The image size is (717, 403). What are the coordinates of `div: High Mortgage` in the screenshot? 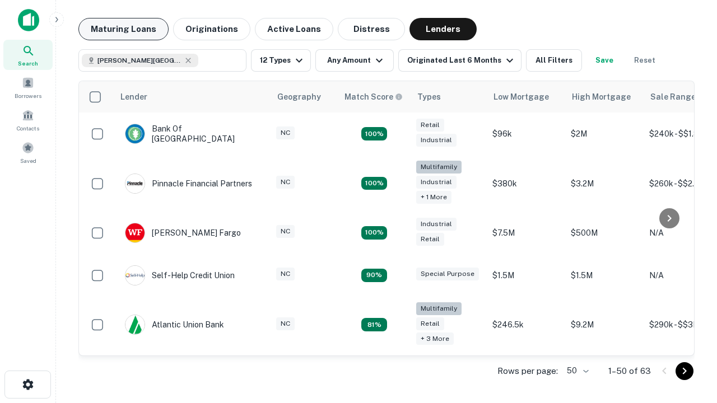 It's located at (601, 97).